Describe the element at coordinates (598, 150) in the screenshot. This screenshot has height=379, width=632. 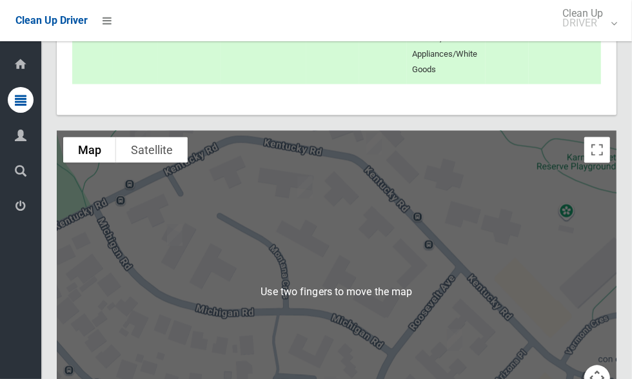
I see `button: Toggle fullscreen view` at that location.